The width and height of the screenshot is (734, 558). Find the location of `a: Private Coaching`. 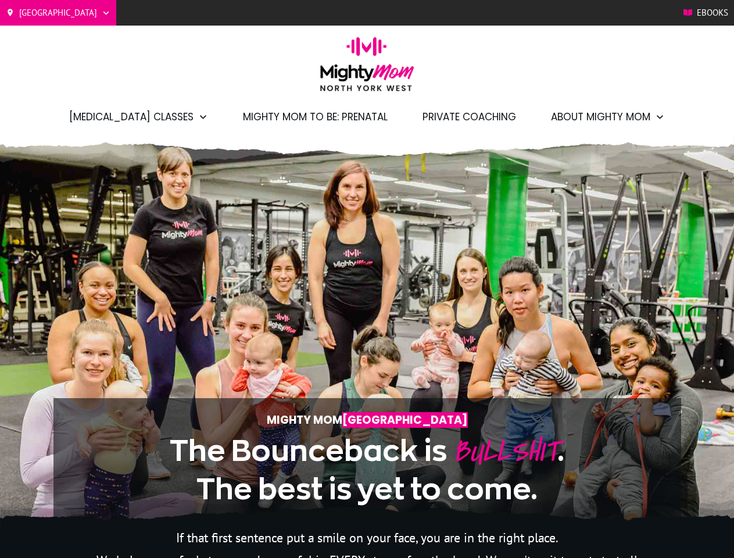

a: Private Coaching is located at coordinates (469, 117).